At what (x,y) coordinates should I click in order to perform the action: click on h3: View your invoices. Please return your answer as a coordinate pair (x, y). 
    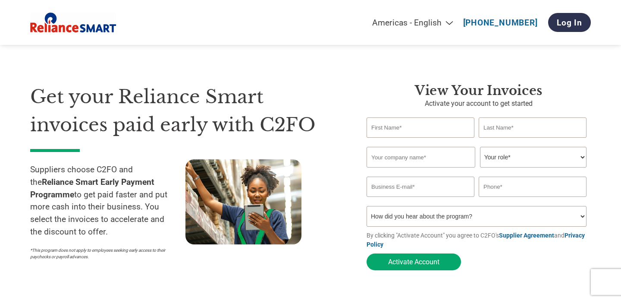
    Looking at the image, I should click on (479, 91).